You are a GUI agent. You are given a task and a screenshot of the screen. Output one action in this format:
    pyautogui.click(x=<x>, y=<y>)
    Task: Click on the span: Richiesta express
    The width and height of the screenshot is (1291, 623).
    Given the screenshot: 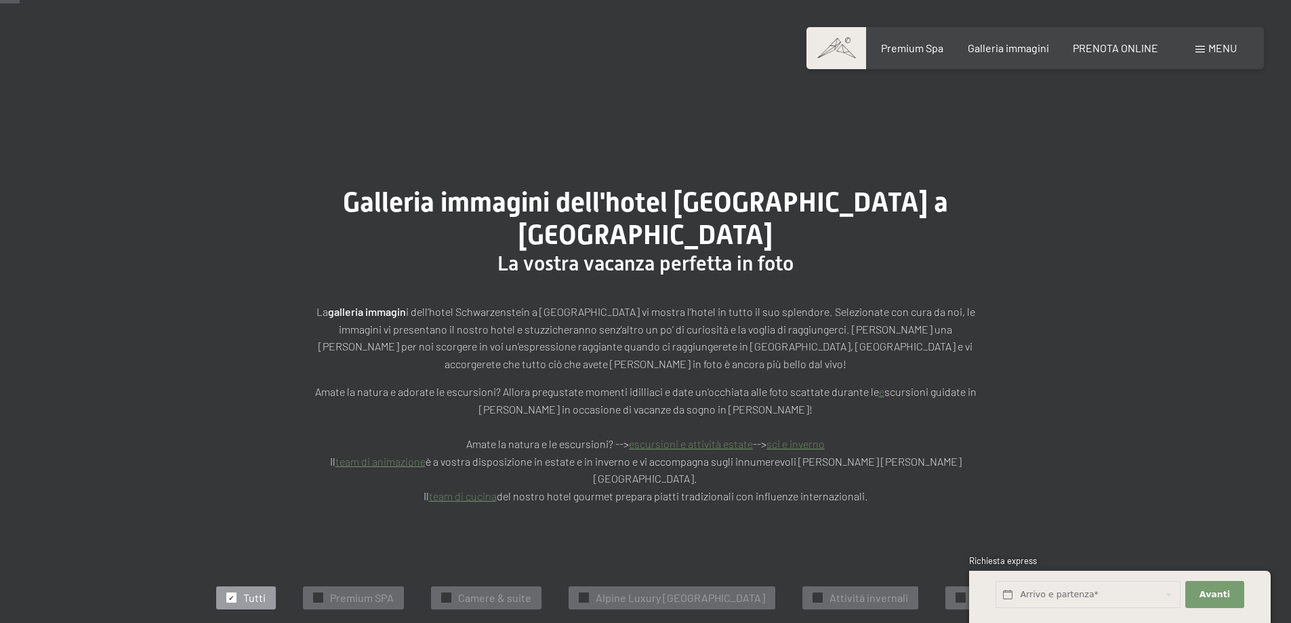 What is the action you would take?
    pyautogui.click(x=1003, y=560)
    